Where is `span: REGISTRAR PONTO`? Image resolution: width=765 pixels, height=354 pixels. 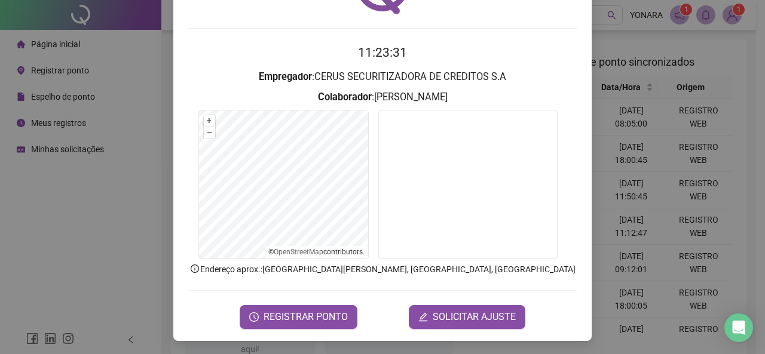 span: REGISTRAR PONTO is located at coordinates (305, 317).